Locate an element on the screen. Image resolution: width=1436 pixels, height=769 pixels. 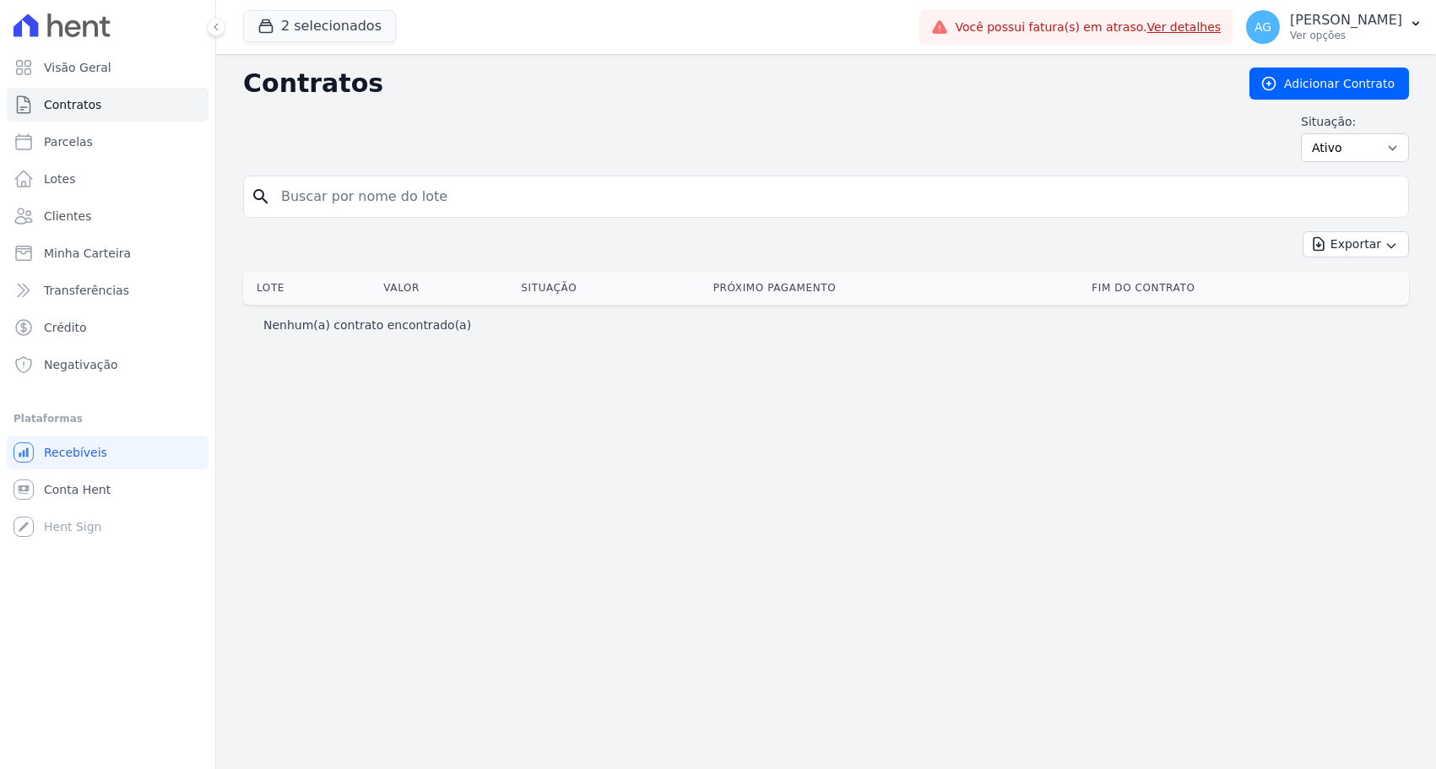
a: Lotes is located at coordinates (107, 179).